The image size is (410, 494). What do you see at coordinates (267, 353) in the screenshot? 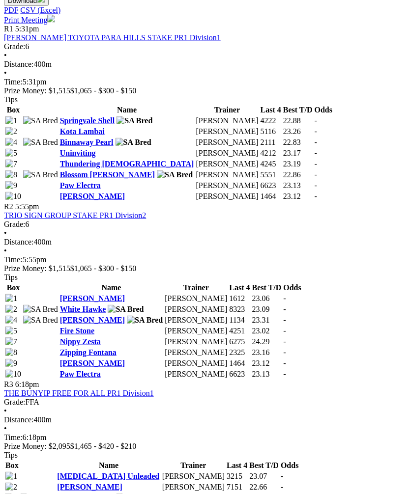
I see `td: 23.16` at bounding box center [267, 353].